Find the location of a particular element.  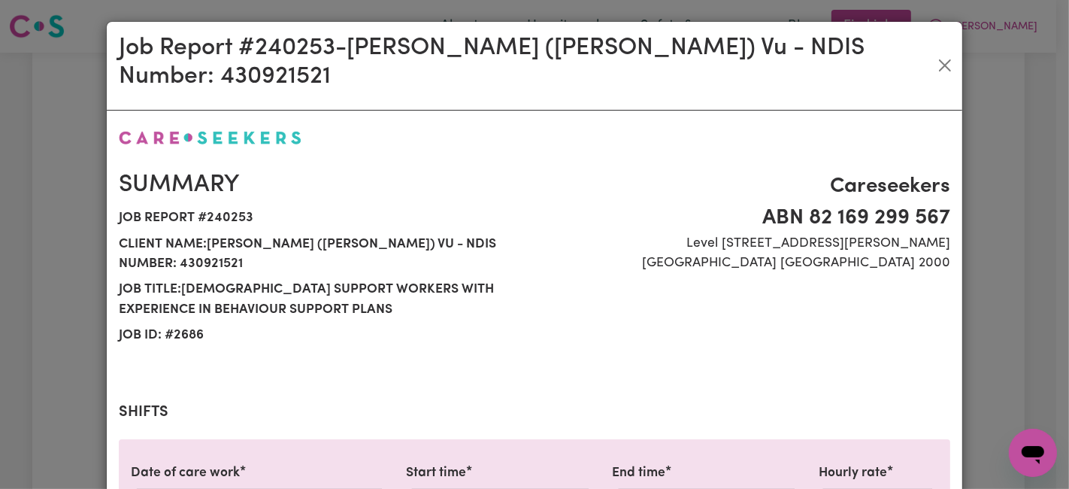

label: Start time is located at coordinates (436, 473).